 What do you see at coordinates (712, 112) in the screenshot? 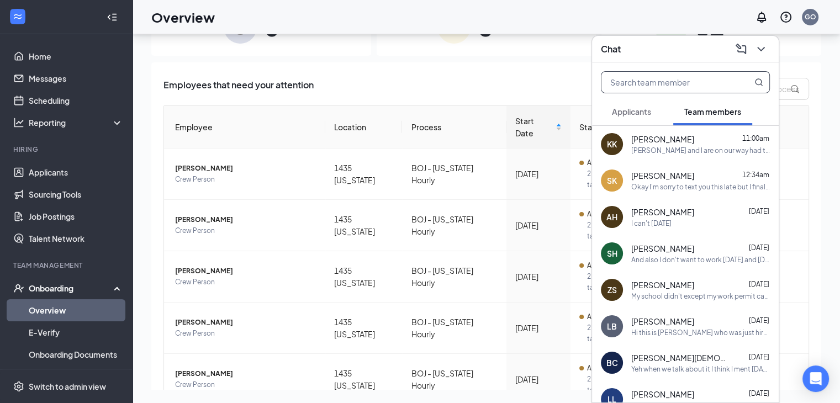
I see `span: Team members` at bounding box center [712, 112].